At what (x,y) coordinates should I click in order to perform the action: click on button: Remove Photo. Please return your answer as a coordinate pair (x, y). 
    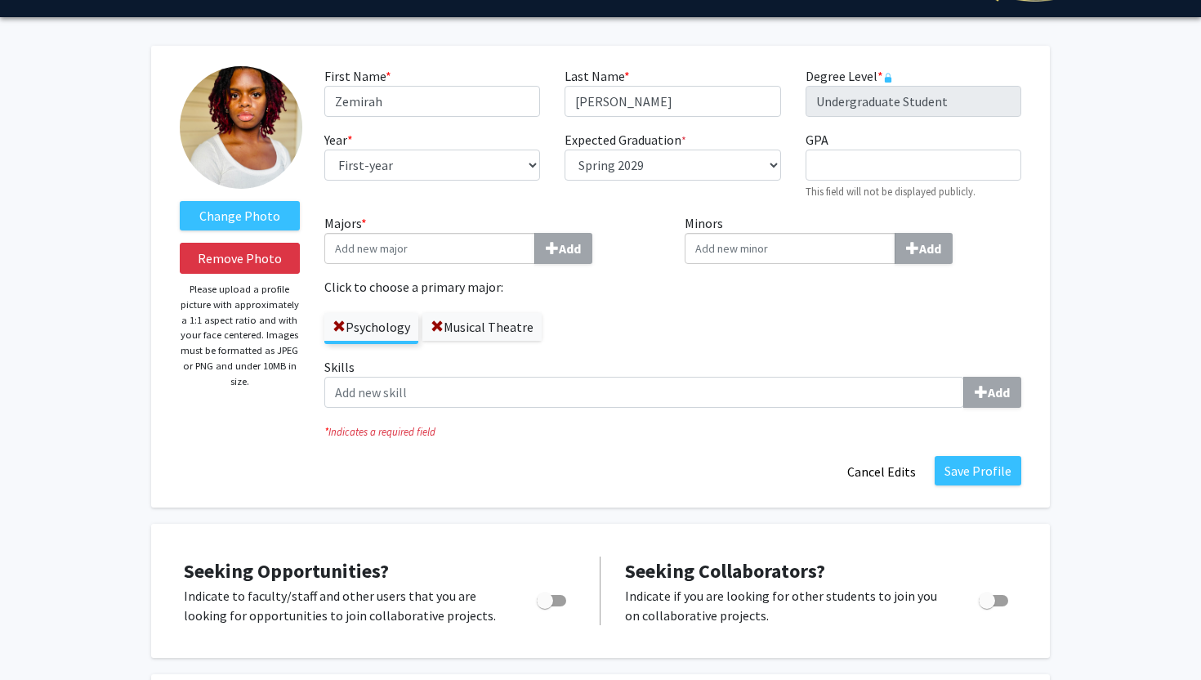
    Looking at the image, I should click on (239, 258).